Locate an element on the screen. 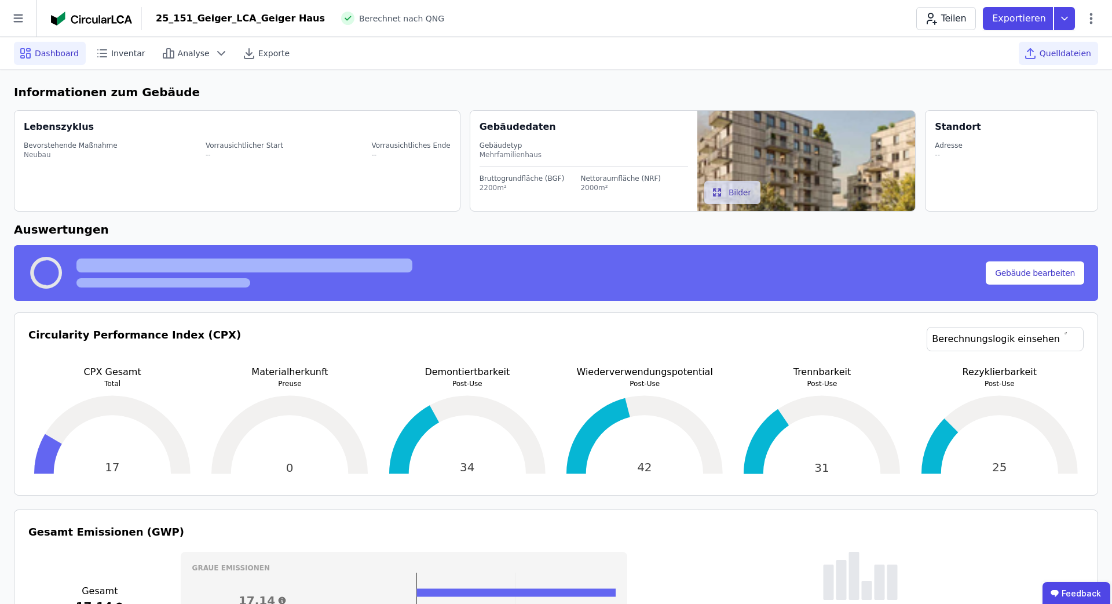  p: Materialherkunft is located at coordinates (290, 372).